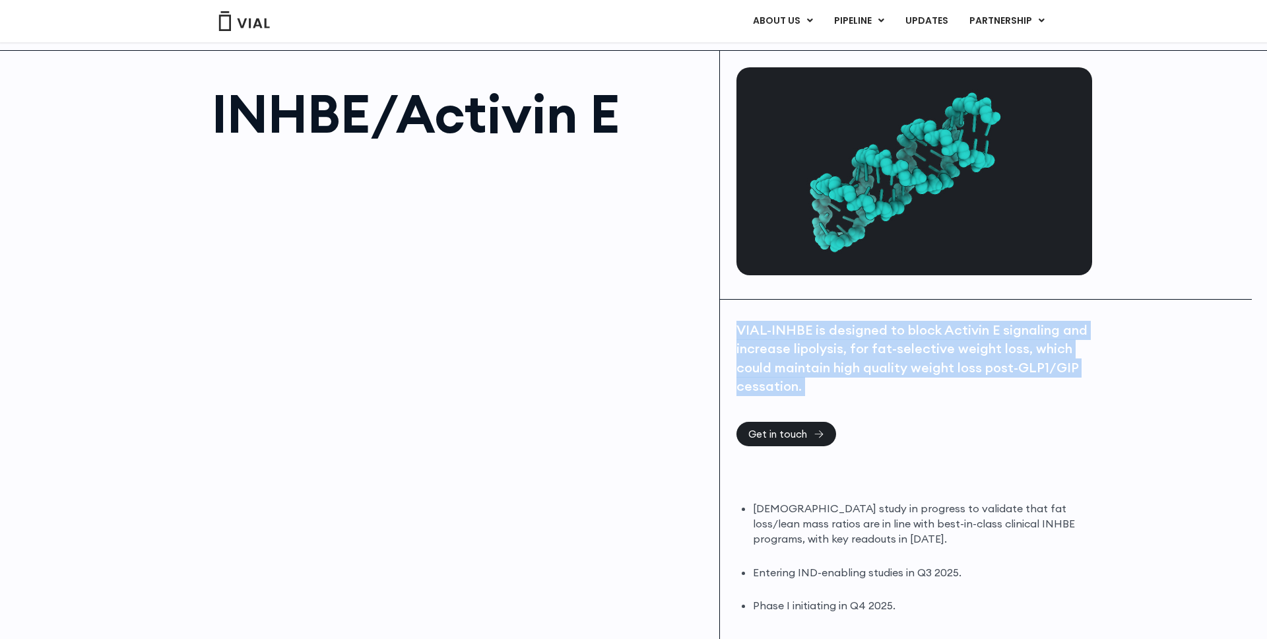 This screenshot has width=1267, height=639. I want to click on div: VIAL-INHBE is designed to block Activin E signaling and increase lipolysis, for fat-selective wei..., so click(913, 358).